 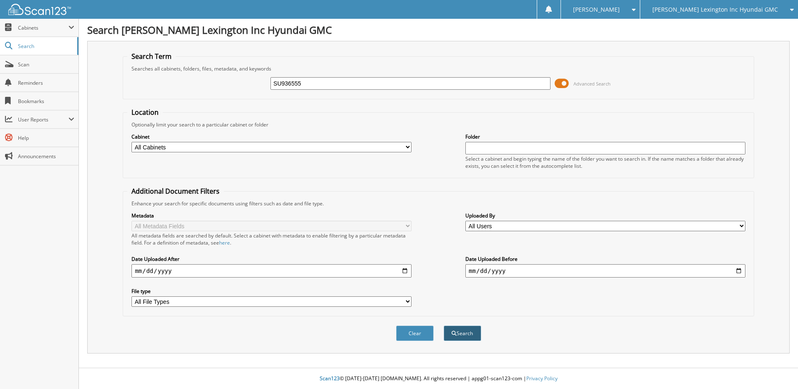 I want to click on input: end, so click(x=605, y=271).